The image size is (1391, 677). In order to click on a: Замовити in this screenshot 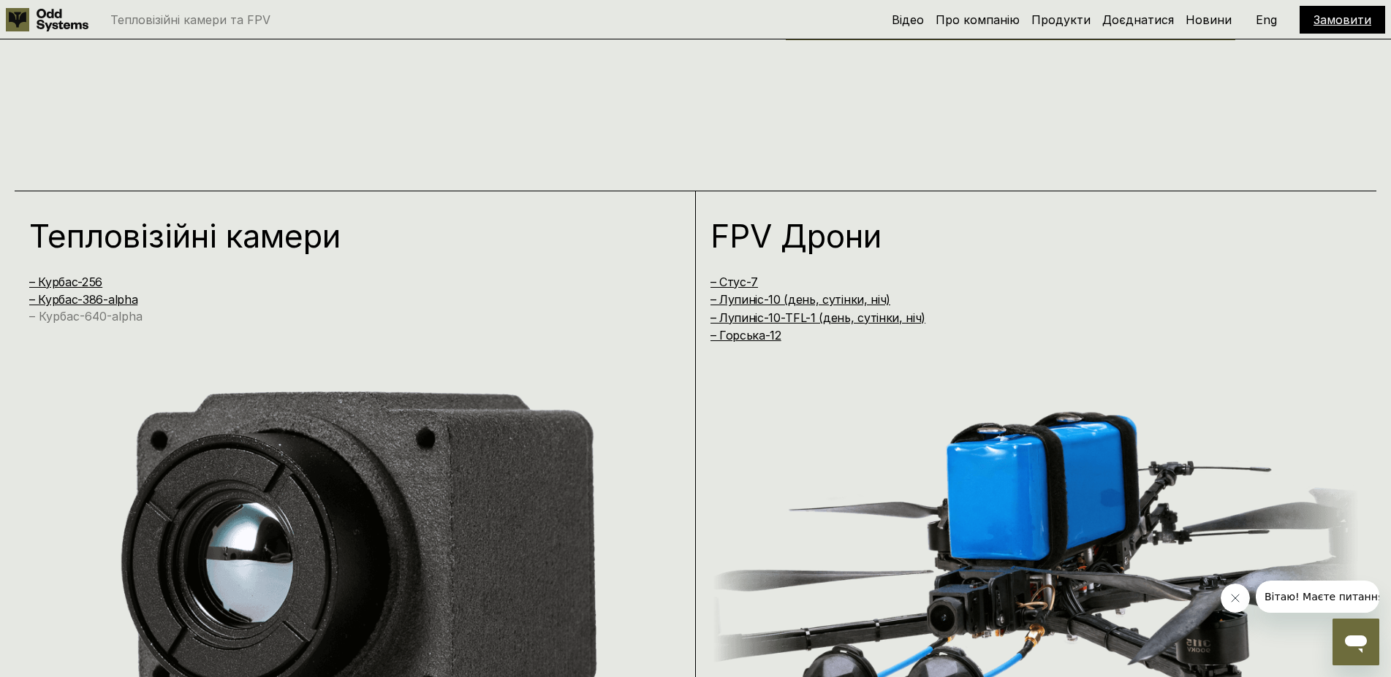, I will do `click(1342, 20)`.